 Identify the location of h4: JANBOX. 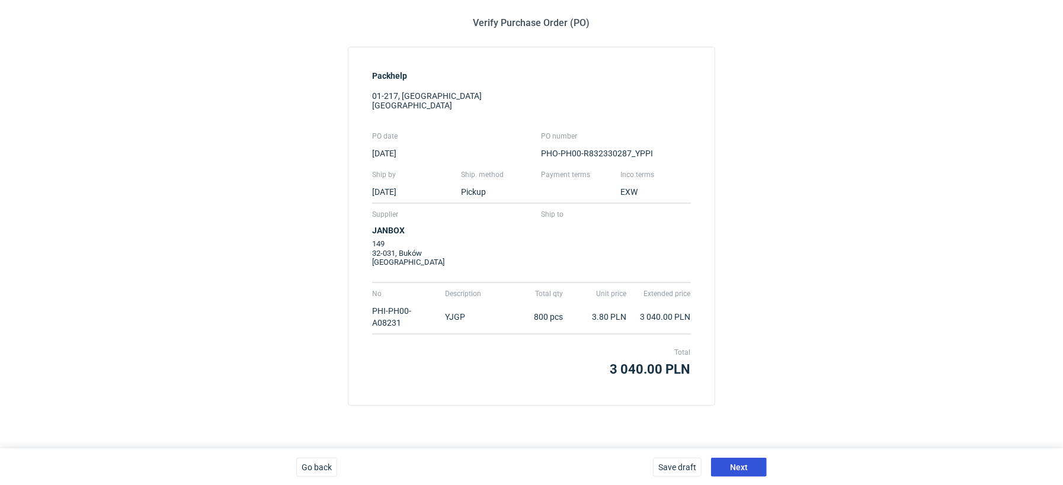
(451, 230).